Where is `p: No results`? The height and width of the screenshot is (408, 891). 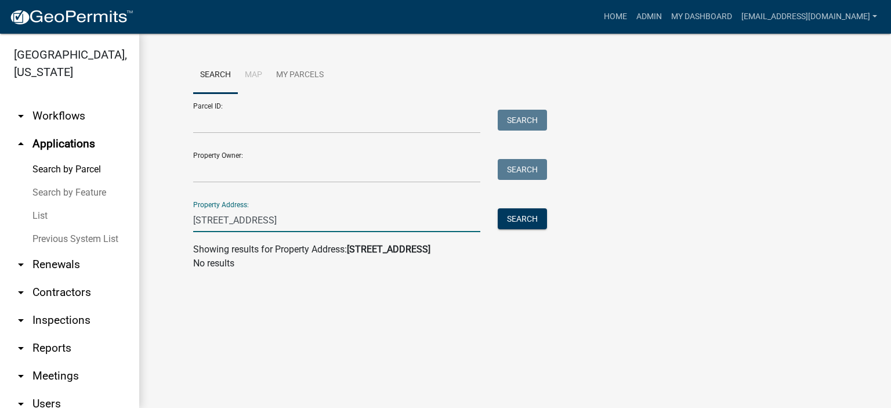 p: No results is located at coordinates (515, 263).